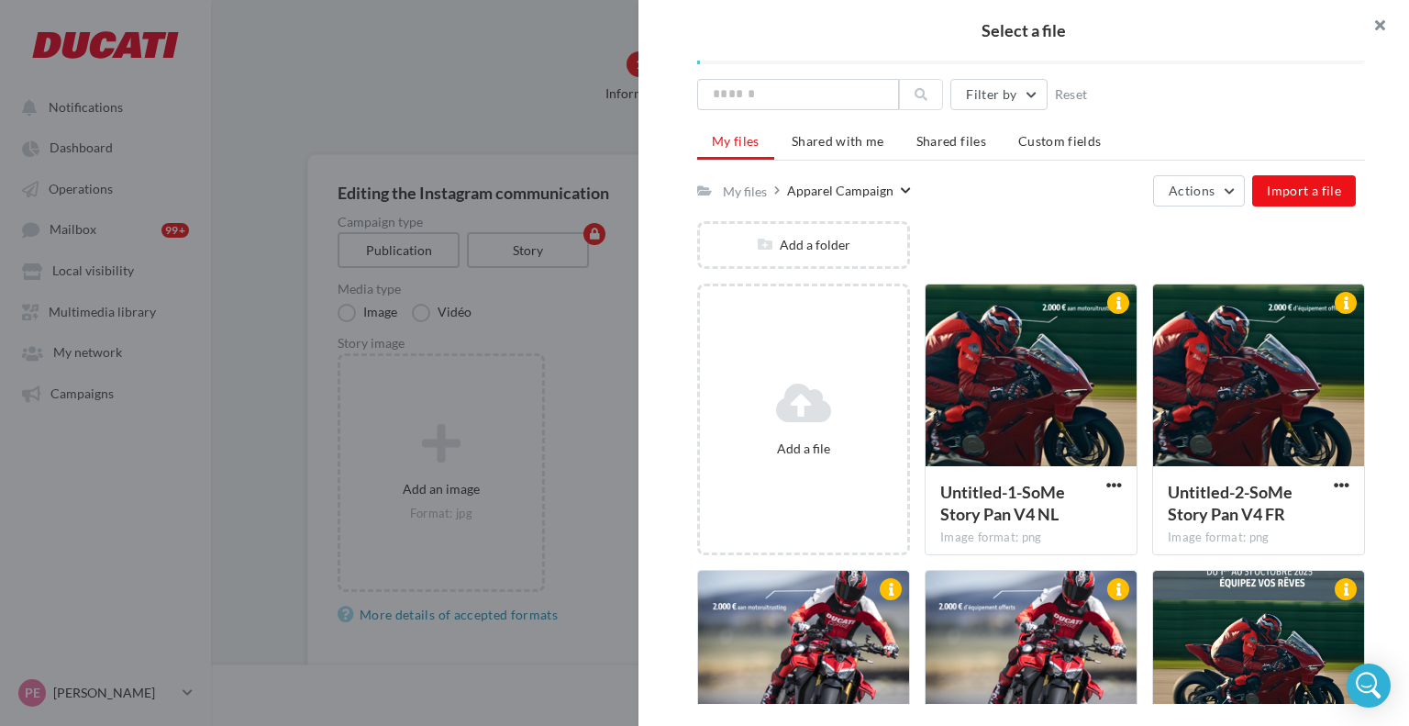 The image size is (1409, 726). Describe the element at coordinates (1304, 191) in the screenshot. I see `button: Import a file` at that location.